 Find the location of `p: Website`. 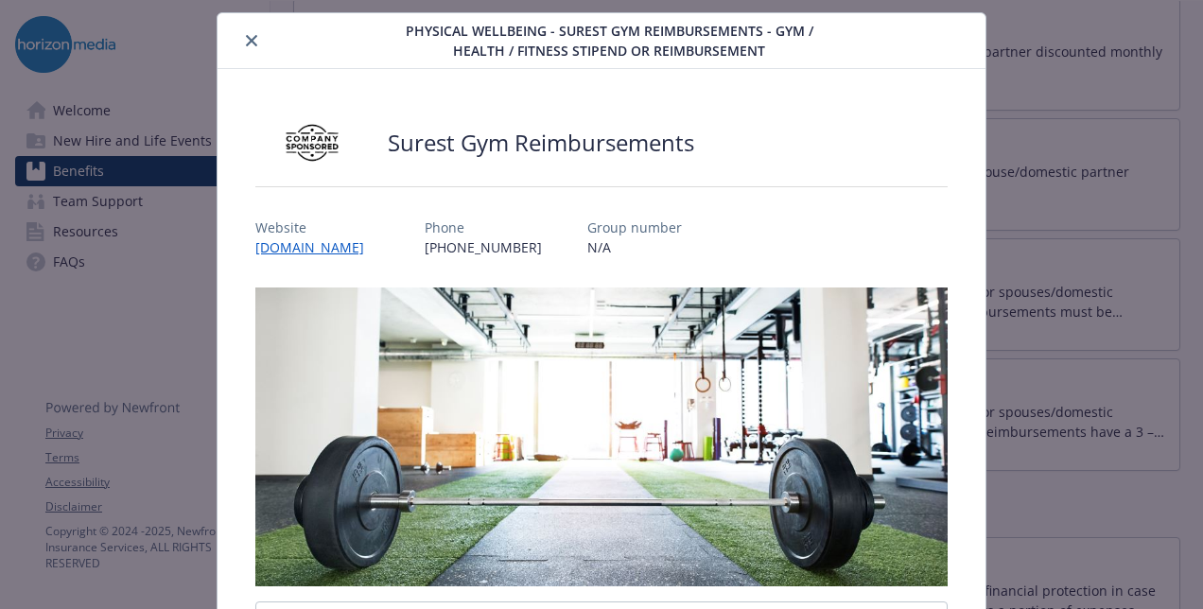

p: Website is located at coordinates (317, 227).